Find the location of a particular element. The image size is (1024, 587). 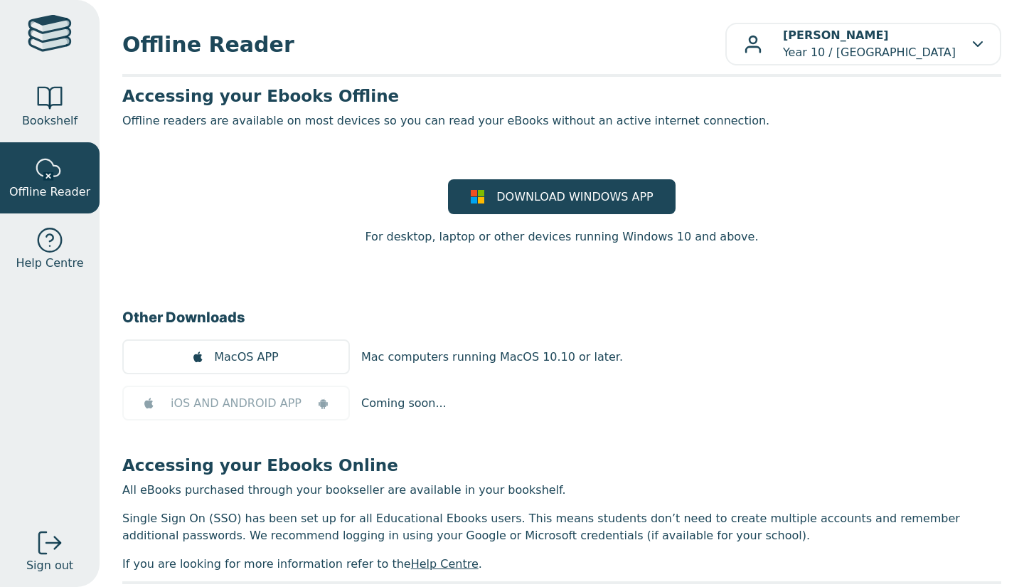

a: Help Centre is located at coordinates (445, 563).